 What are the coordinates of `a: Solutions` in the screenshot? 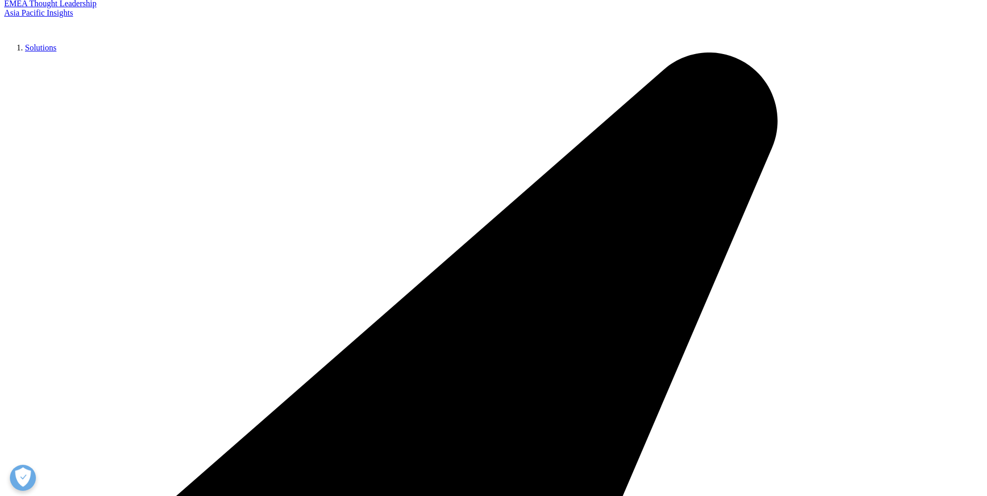 It's located at (41, 47).